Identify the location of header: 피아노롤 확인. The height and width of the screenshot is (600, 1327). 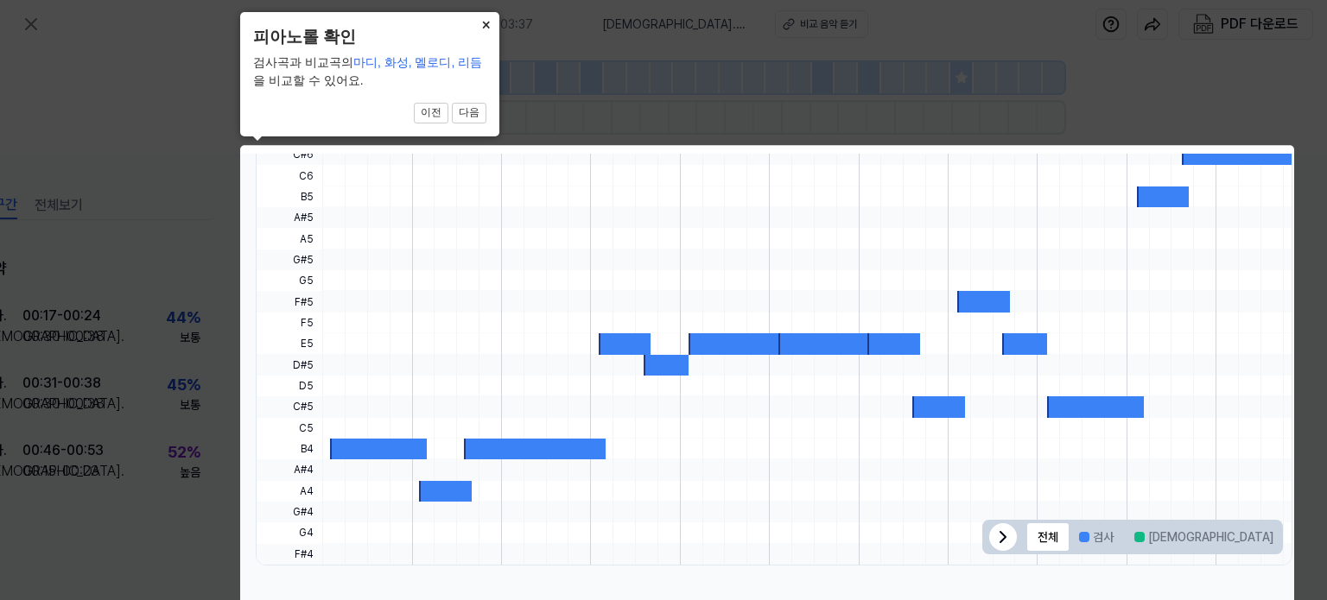
(370, 37).